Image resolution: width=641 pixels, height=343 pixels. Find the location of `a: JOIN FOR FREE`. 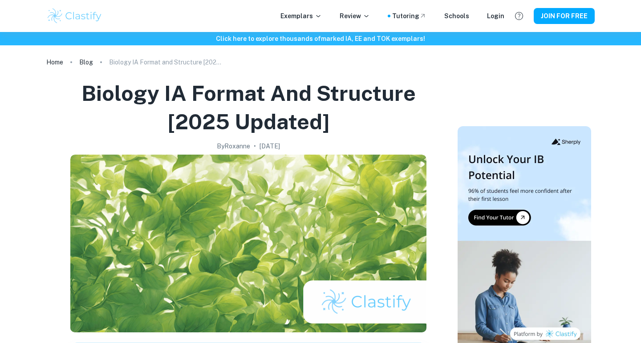

a: JOIN FOR FREE is located at coordinates (564, 16).